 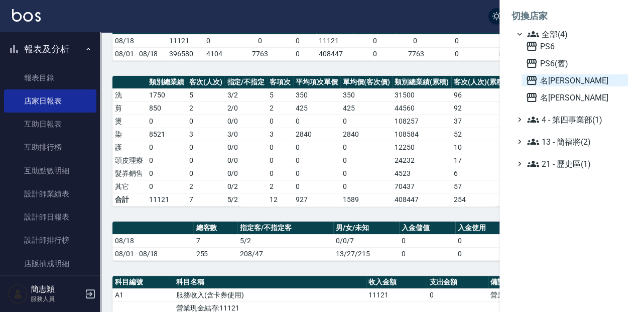 I want to click on li: 切換店家, so click(x=569, y=16).